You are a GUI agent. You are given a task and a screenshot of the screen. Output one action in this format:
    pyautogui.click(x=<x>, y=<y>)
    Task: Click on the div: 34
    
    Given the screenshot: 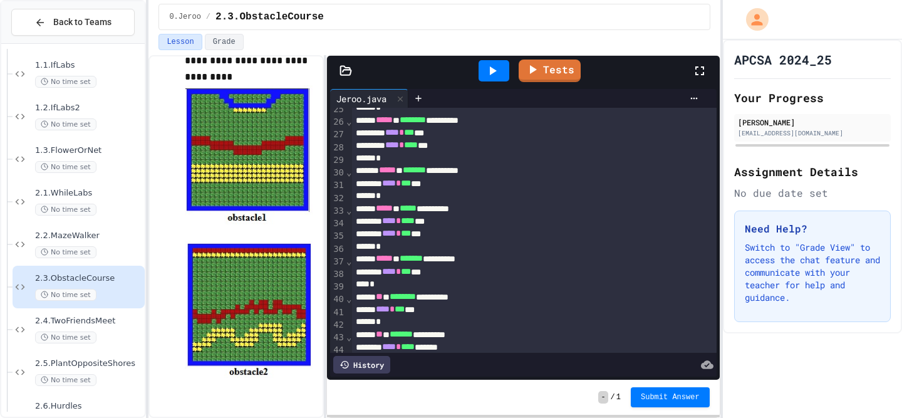 What is the action you would take?
    pyautogui.click(x=338, y=224)
    